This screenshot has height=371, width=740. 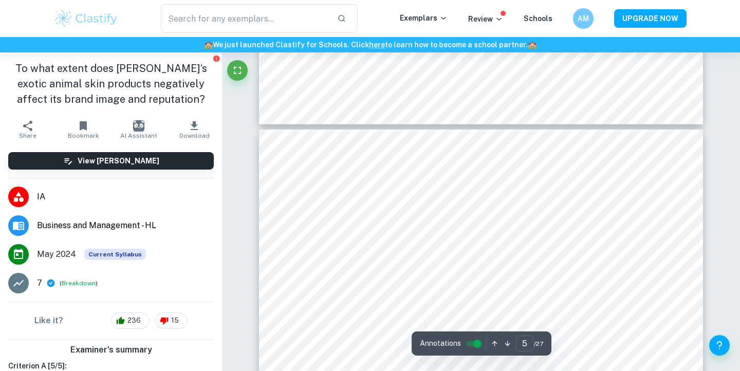 I want to click on span: May 2024, so click(x=56, y=254).